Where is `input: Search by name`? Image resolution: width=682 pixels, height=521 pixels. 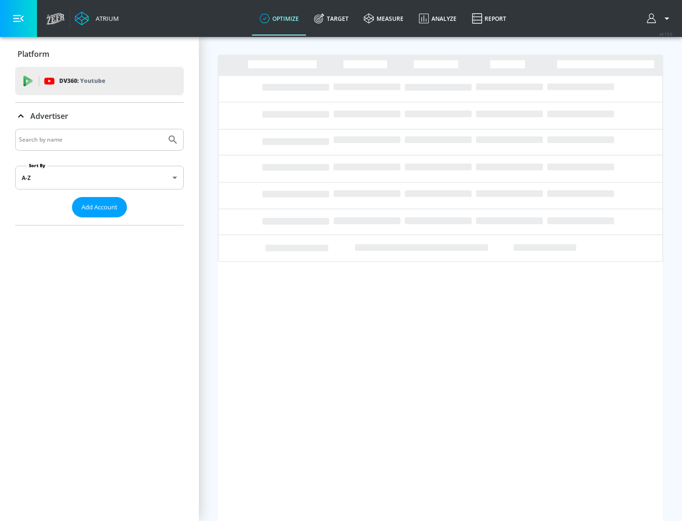
input: Search by name is located at coordinates (90, 140).